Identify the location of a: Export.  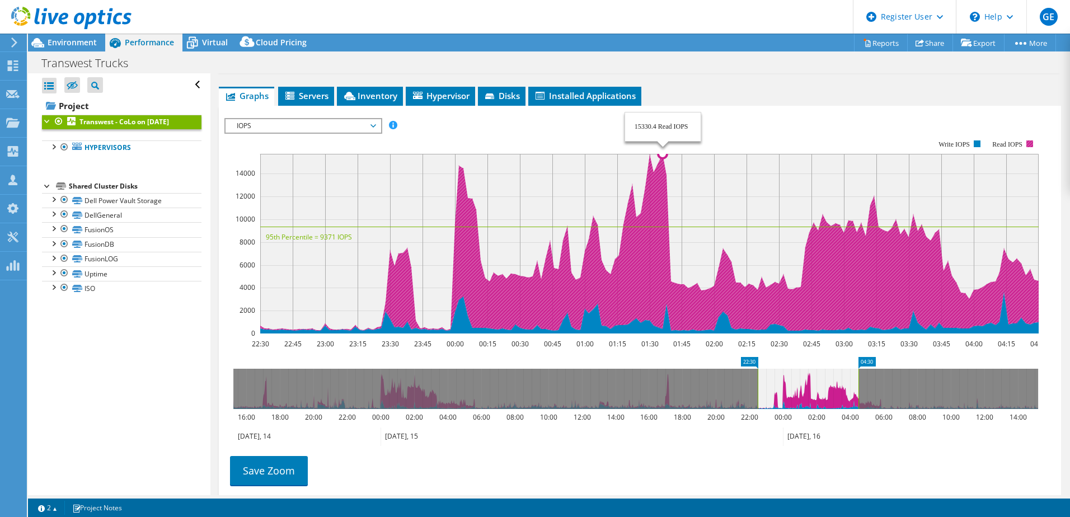
(978, 43).